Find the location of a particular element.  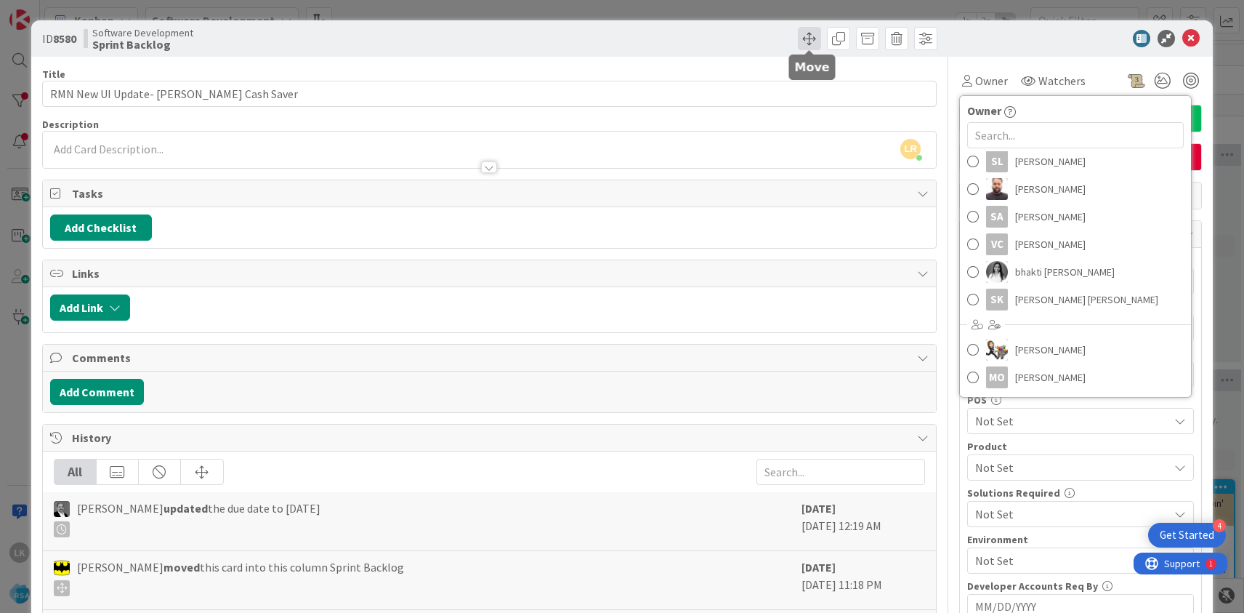

div: Developer Accounts Req By is located at coordinates (1081, 586).